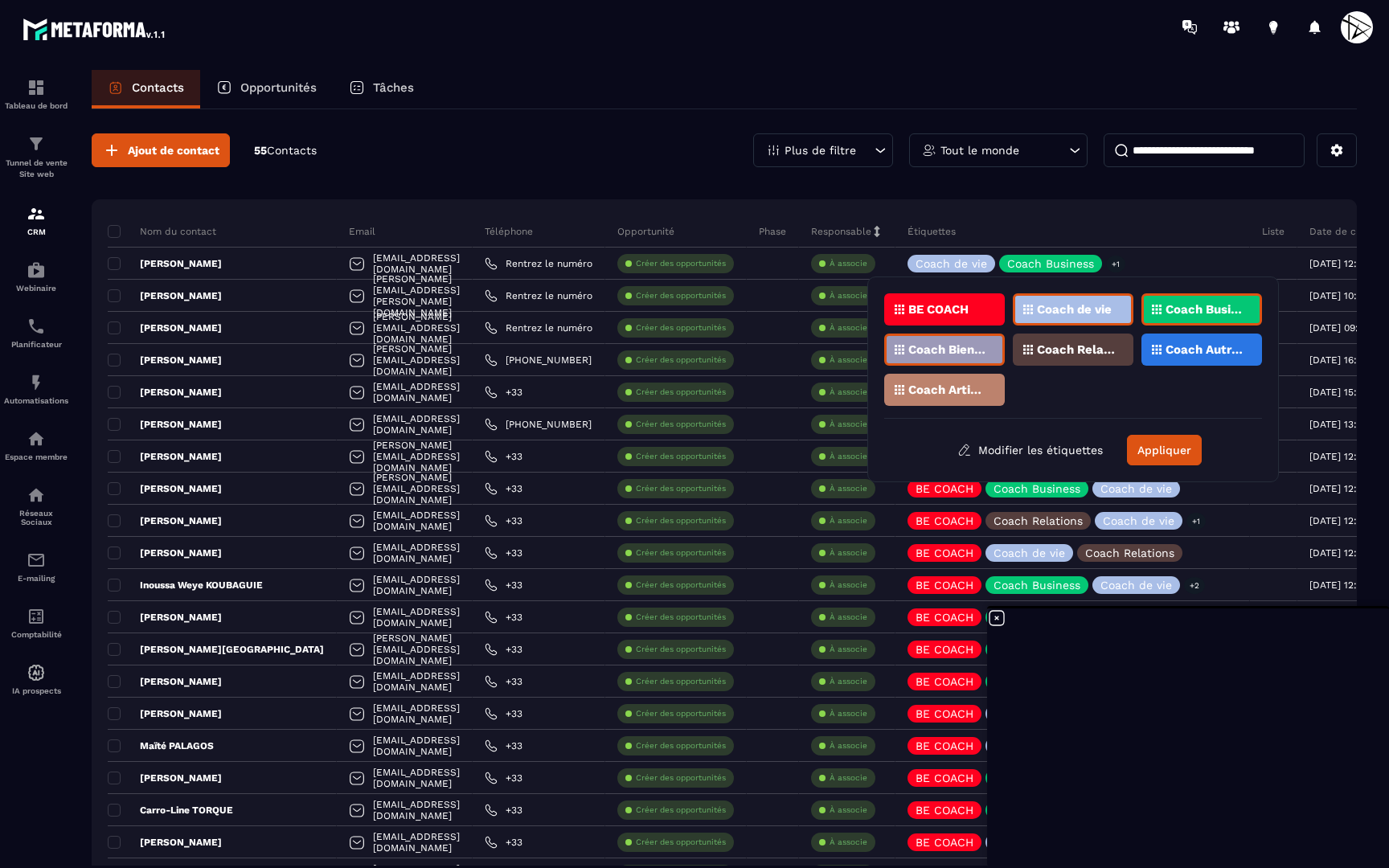 The width and height of the screenshot is (1389, 868). I want to click on a: emailemailE-mailing, so click(36, 567).